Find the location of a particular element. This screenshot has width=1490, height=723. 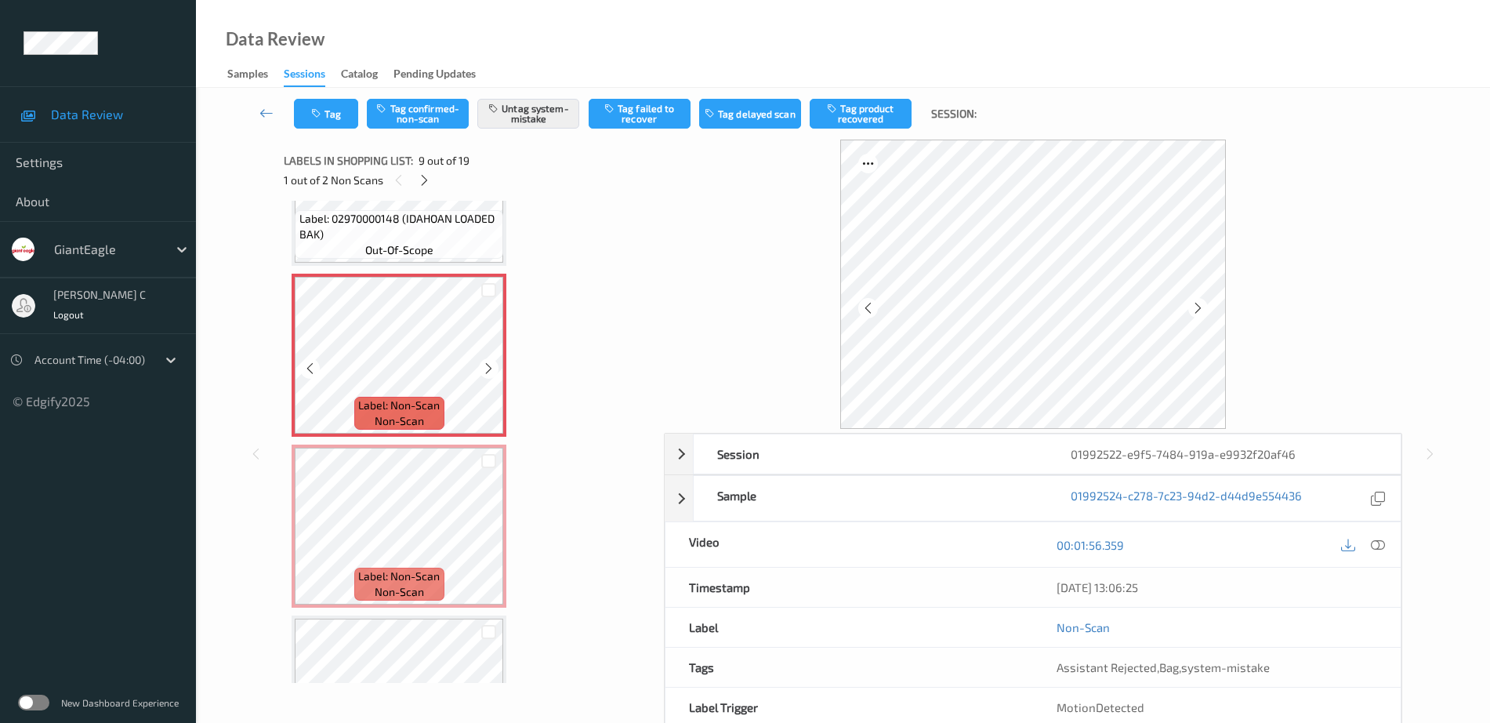

a: Pending Updates is located at coordinates (442, 74).